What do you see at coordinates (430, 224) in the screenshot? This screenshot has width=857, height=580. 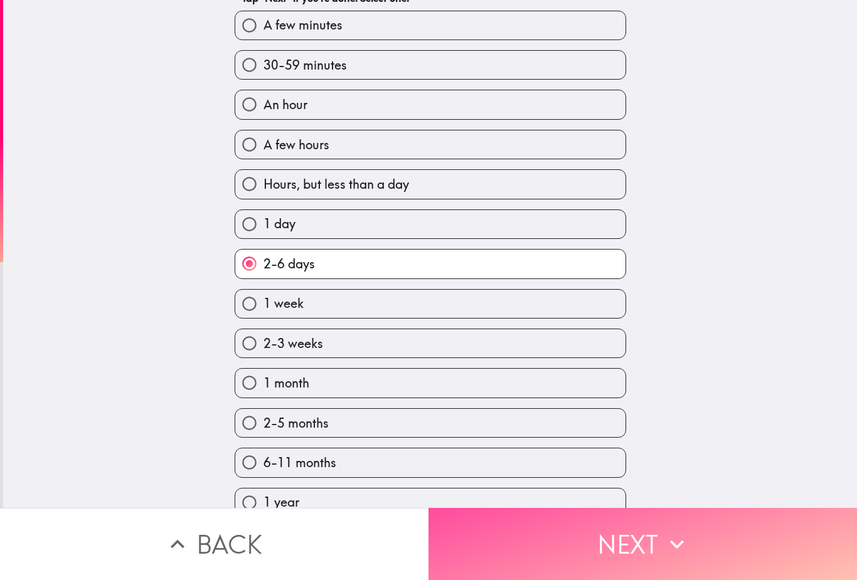 I see `button: 1 day` at bounding box center [430, 224].